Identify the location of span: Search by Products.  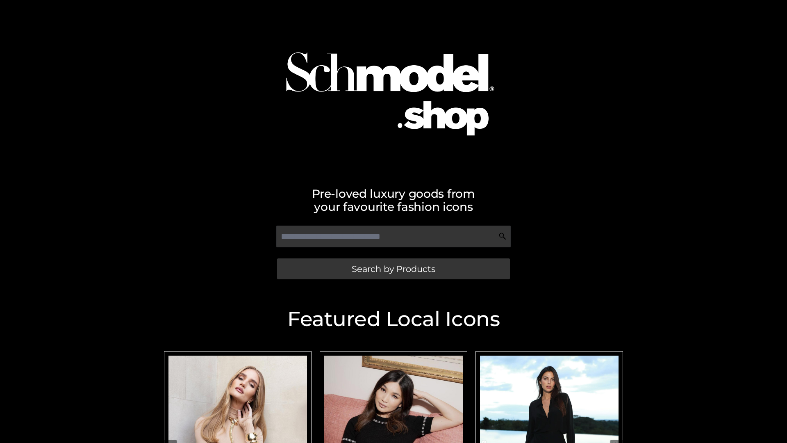
(393, 268).